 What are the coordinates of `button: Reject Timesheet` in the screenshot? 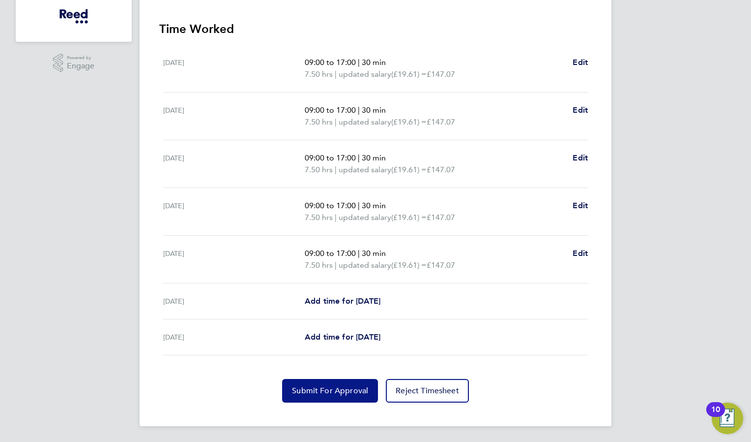 It's located at (427, 390).